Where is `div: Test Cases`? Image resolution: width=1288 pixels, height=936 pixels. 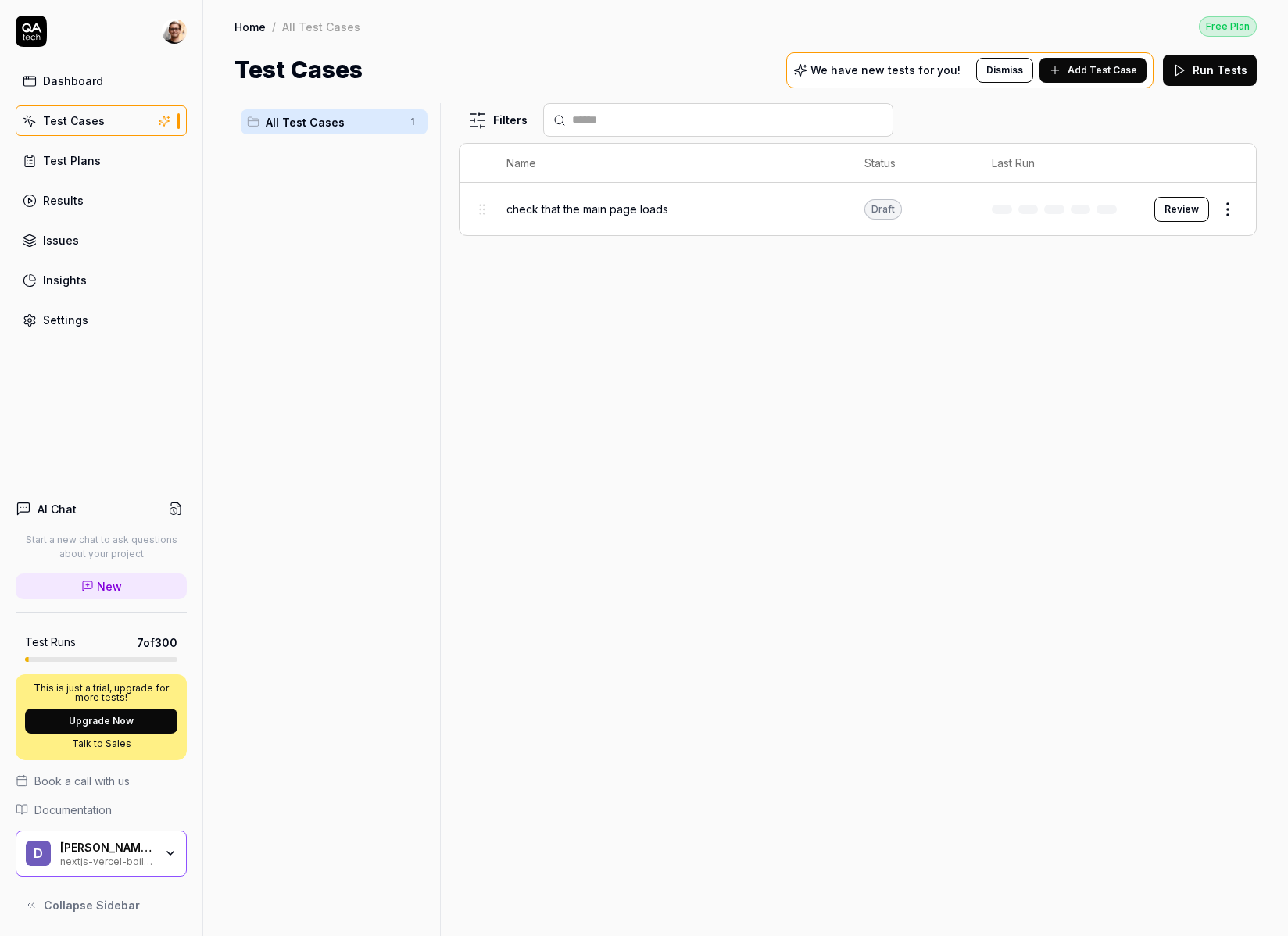
div: Test Cases is located at coordinates (73, 120).